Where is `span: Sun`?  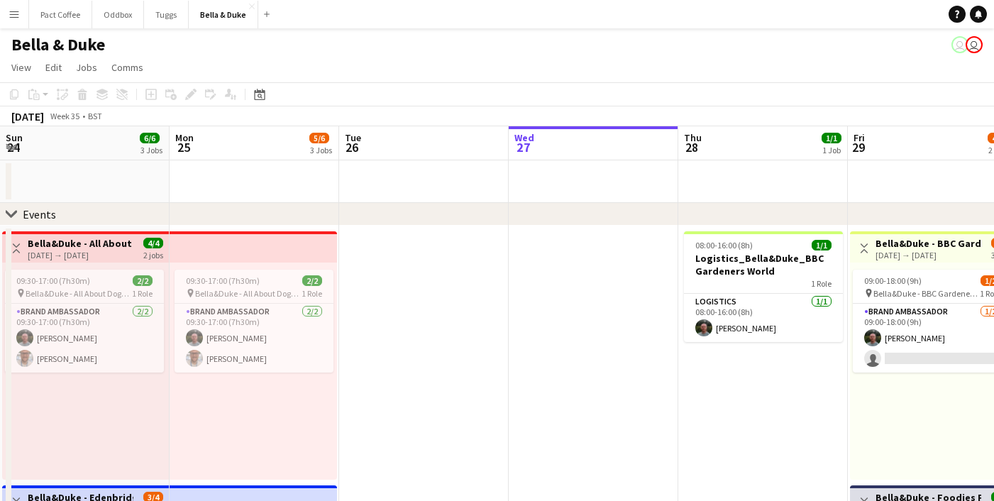
span: Sun is located at coordinates (14, 138).